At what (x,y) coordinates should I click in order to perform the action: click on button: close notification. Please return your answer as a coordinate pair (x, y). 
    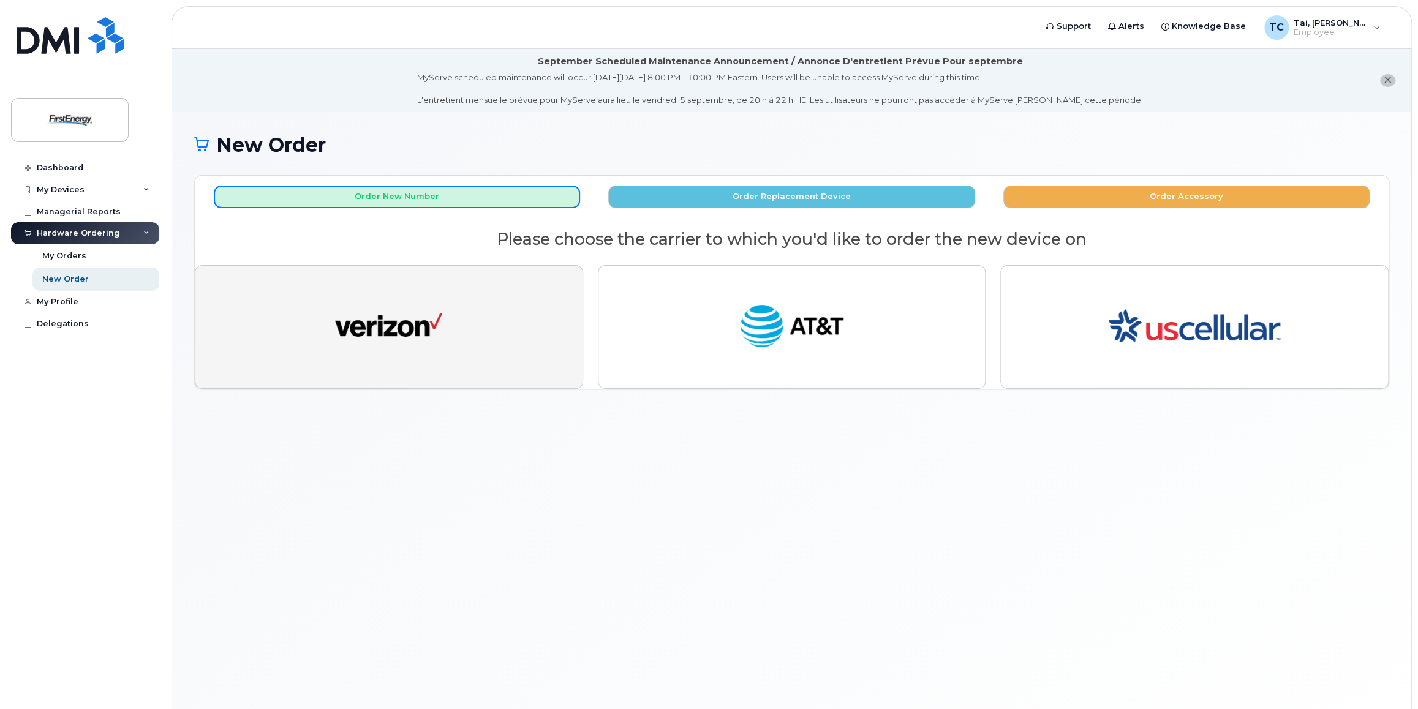
    Looking at the image, I should click on (1387, 80).